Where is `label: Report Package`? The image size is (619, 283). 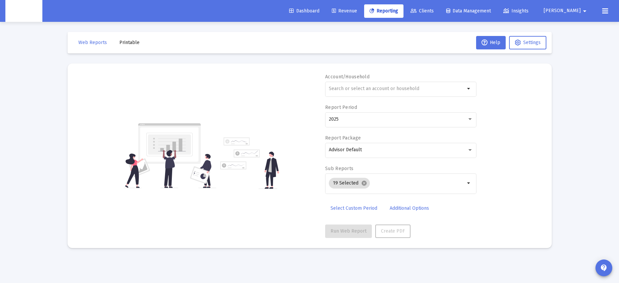
label: Report Package is located at coordinates (343, 138).